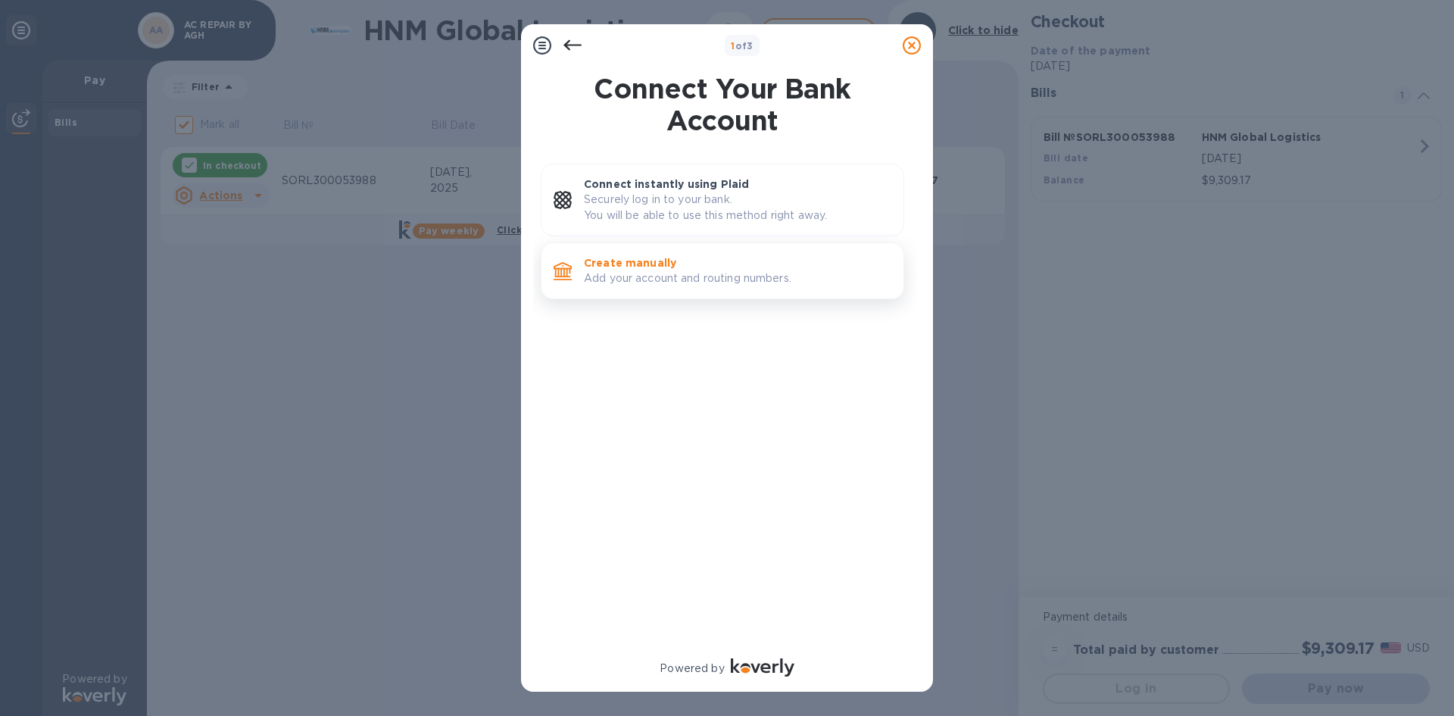 This screenshot has width=1454, height=716. Describe the element at coordinates (723, 105) in the screenshot. I see `h1: Connect Your Bank Account` at that location.